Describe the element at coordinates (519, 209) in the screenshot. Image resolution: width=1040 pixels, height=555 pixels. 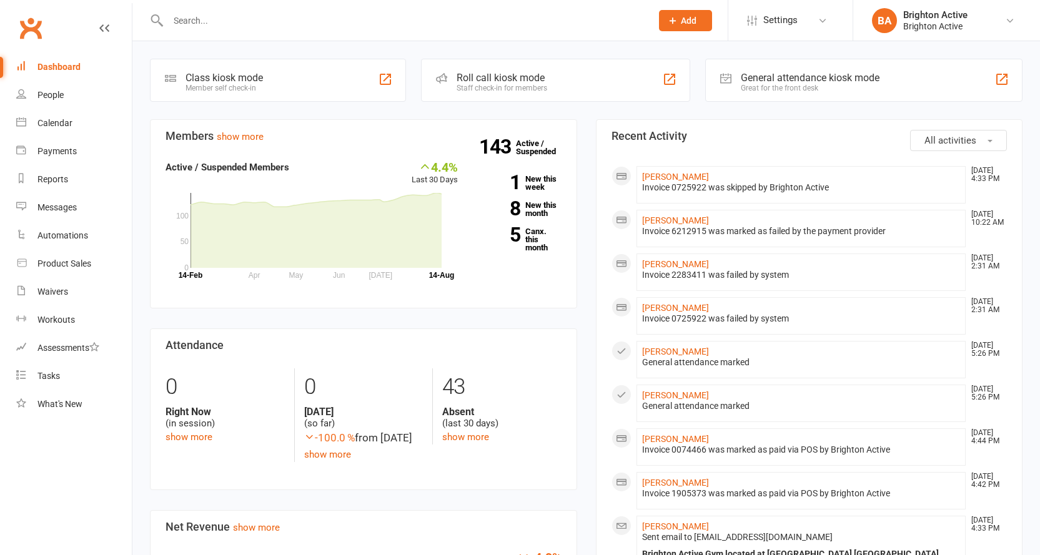
I see `a: 8New this month` at that location.